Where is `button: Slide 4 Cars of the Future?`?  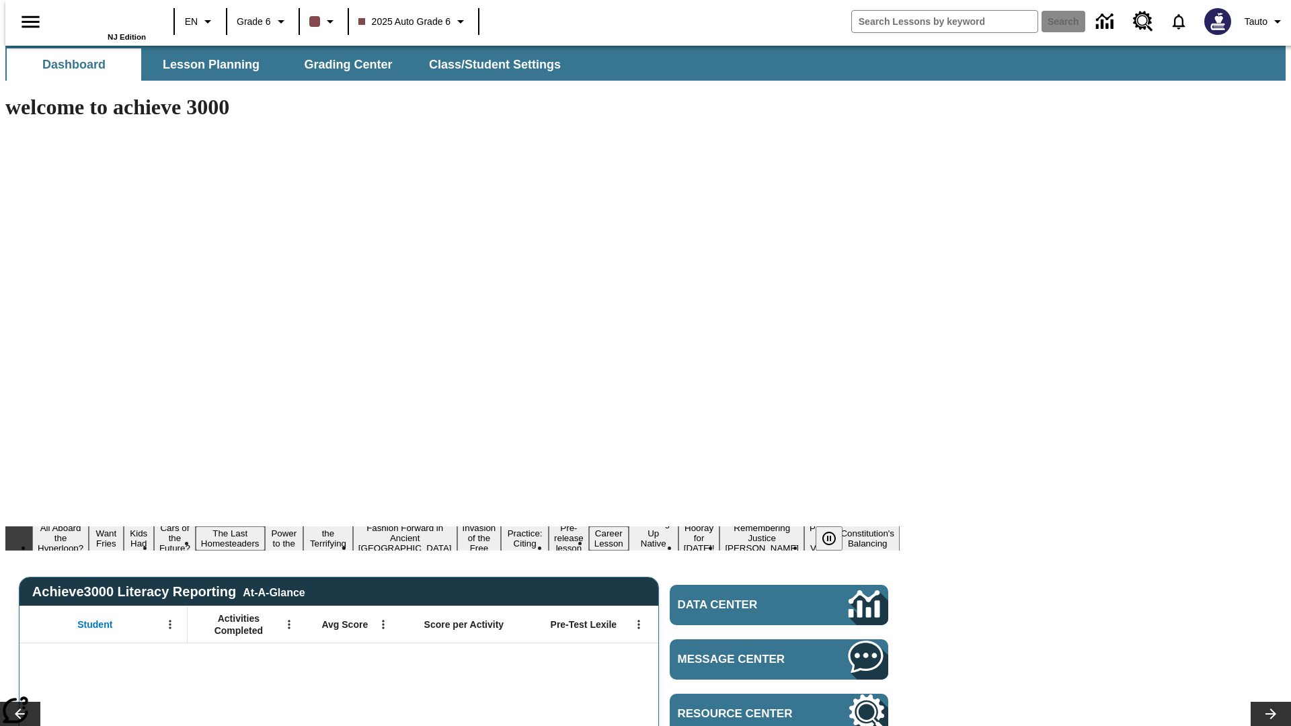 button: Slide 4 Cars of the Future? is located at coordinates (175, 538).